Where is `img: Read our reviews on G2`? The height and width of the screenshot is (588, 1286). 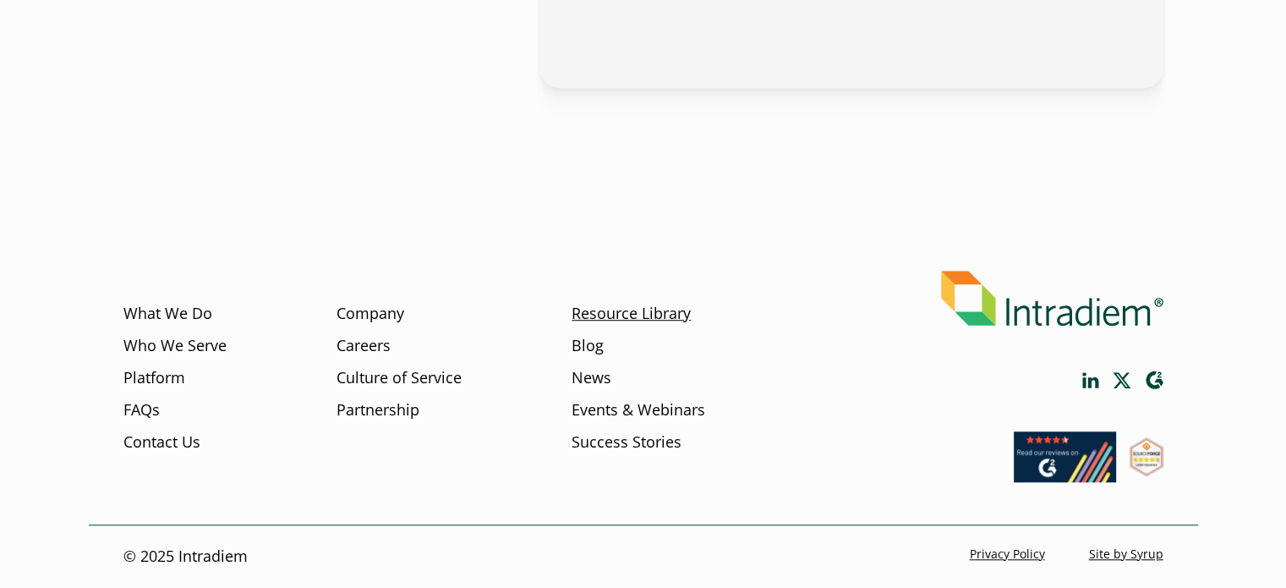 img: Read our reviews on G2 is located at coordinates (1065, 457).